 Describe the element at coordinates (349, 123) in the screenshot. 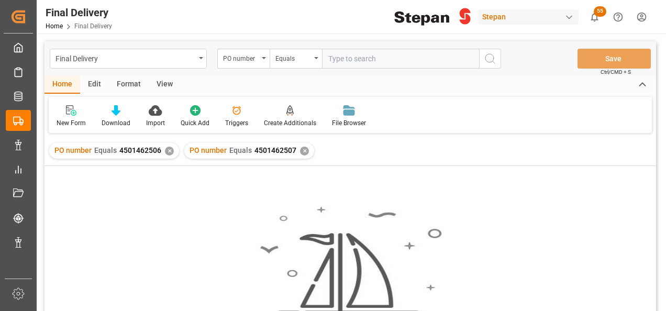

I see `div: File Browser` at that location.